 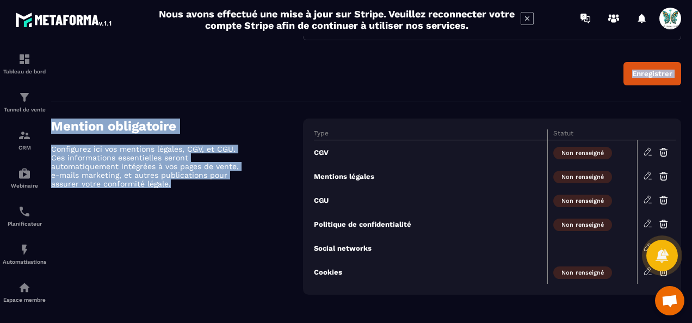 I want to click on a: automationsautomationsAutomatisations, so click(x=24, y=254).